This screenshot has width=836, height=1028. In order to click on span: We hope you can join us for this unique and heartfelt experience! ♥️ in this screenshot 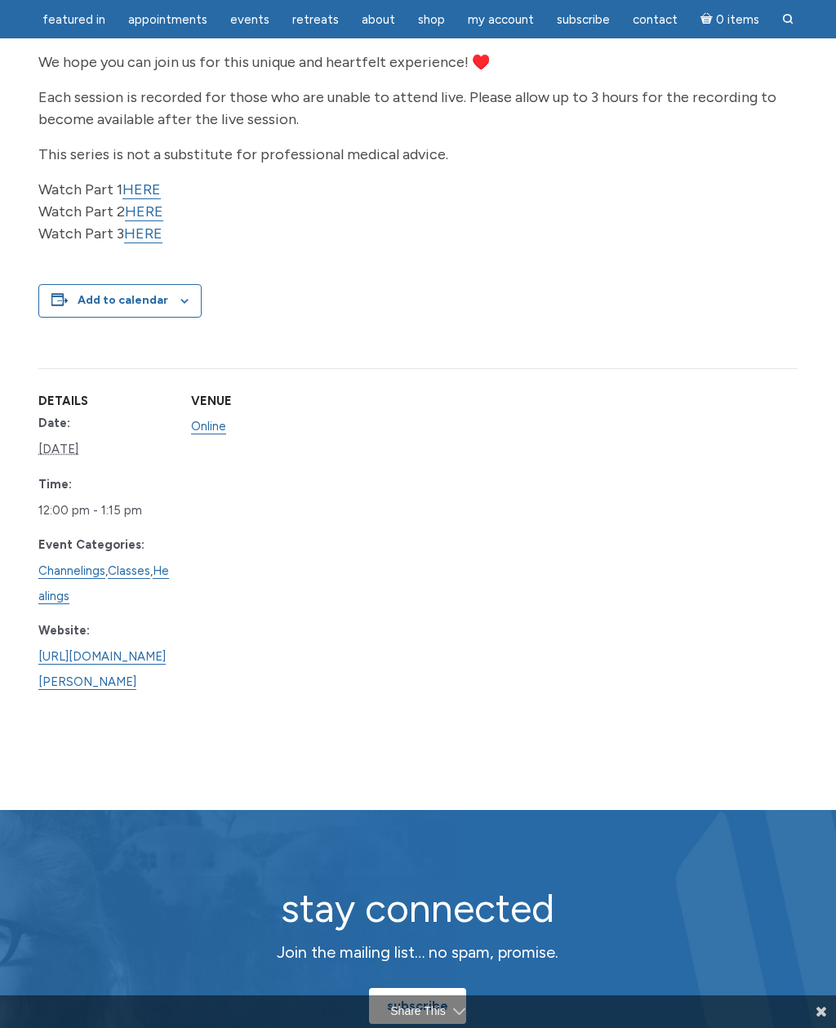, I will do `click(264, 62)`.